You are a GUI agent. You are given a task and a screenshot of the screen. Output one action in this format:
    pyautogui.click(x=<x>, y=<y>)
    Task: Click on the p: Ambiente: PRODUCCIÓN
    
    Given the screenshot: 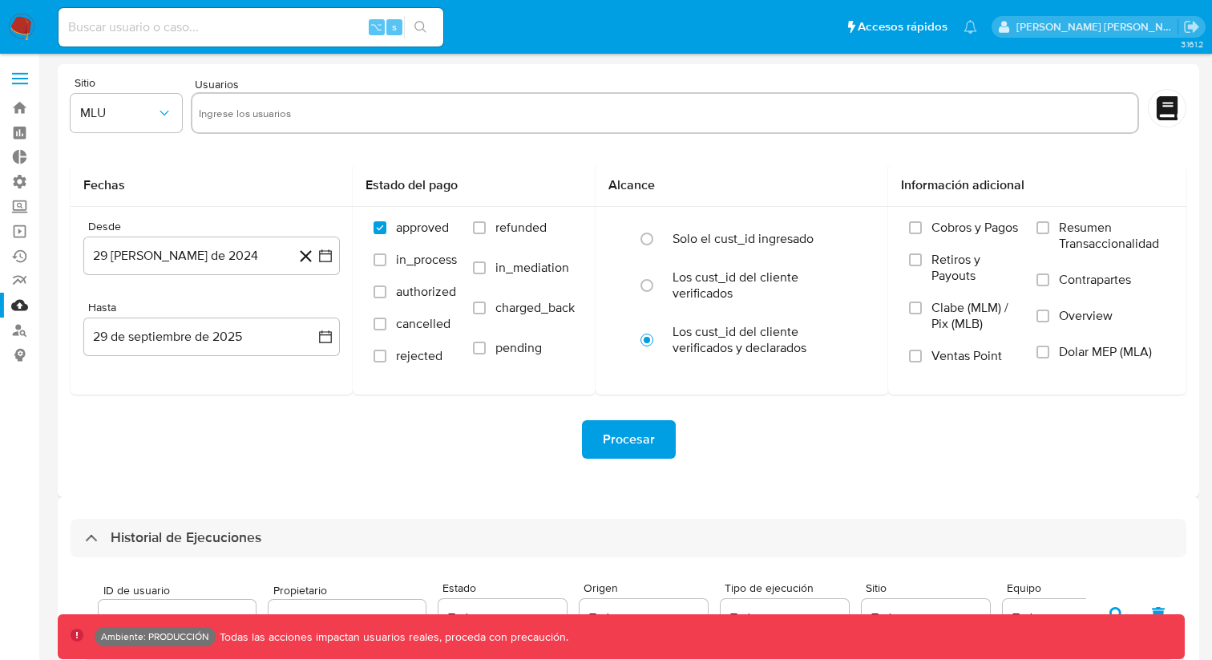 What is the action you would take?
    pyautogui.click(x=155, y=636)
    